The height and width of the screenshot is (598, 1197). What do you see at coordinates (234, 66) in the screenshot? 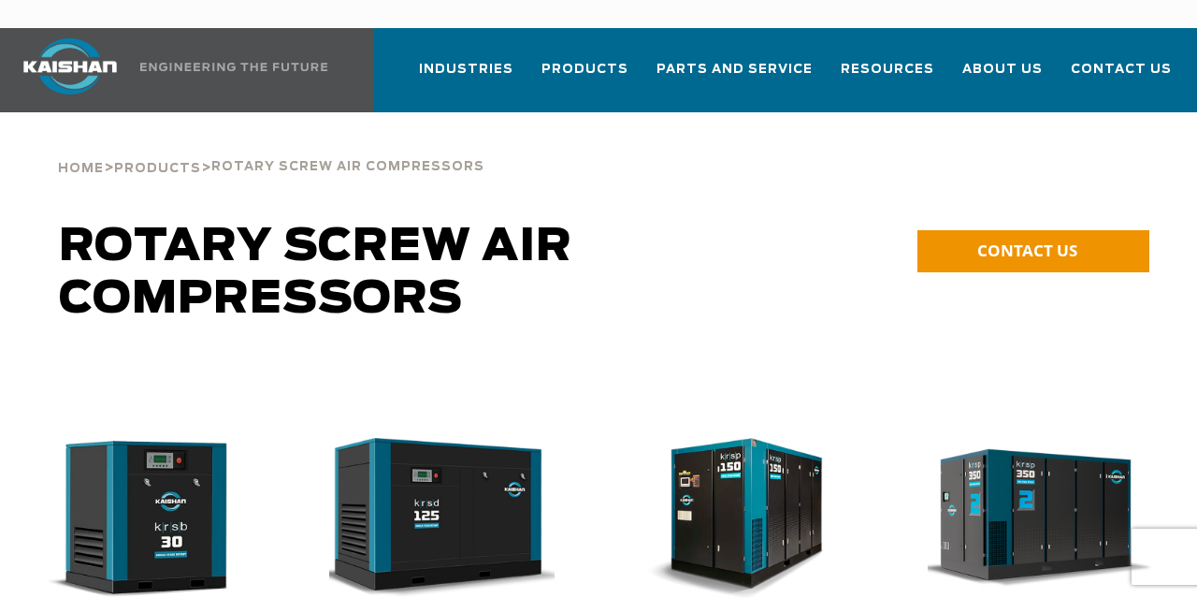
I see `img: Engineering the future` at bounding box center [234, 66].